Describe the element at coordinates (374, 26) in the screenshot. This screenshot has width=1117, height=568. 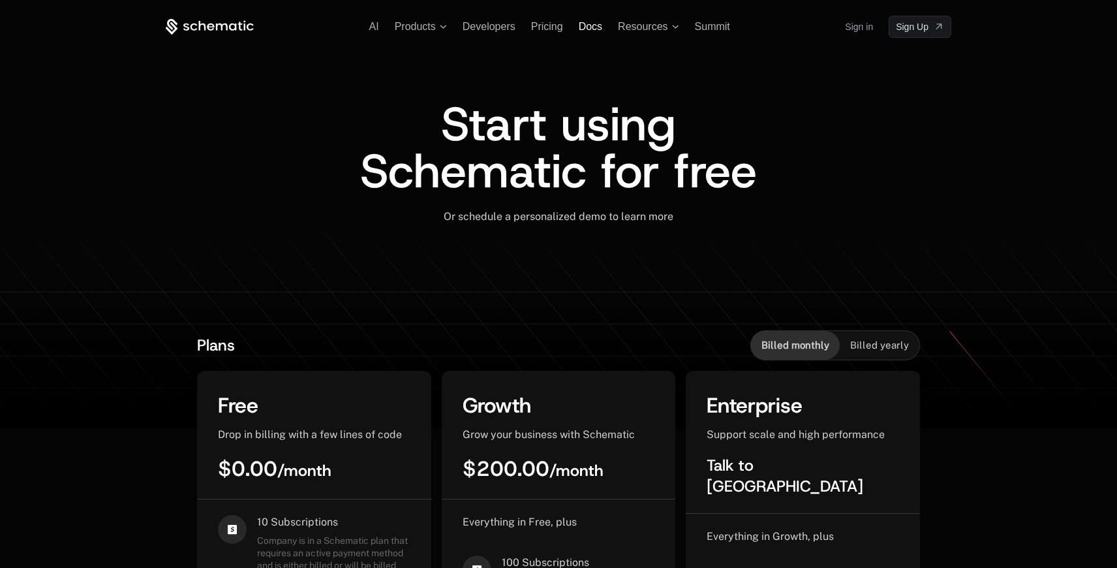
I see `span: AI` at that location.